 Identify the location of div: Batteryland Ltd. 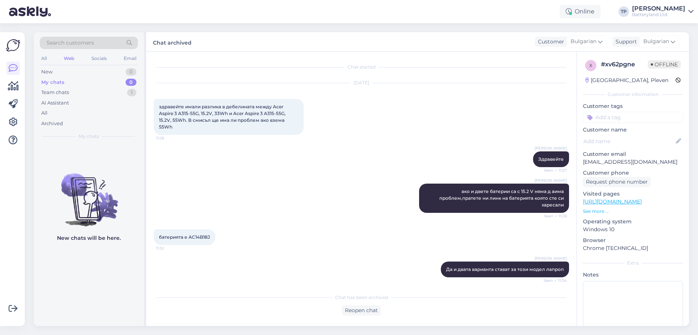
(659, 15).